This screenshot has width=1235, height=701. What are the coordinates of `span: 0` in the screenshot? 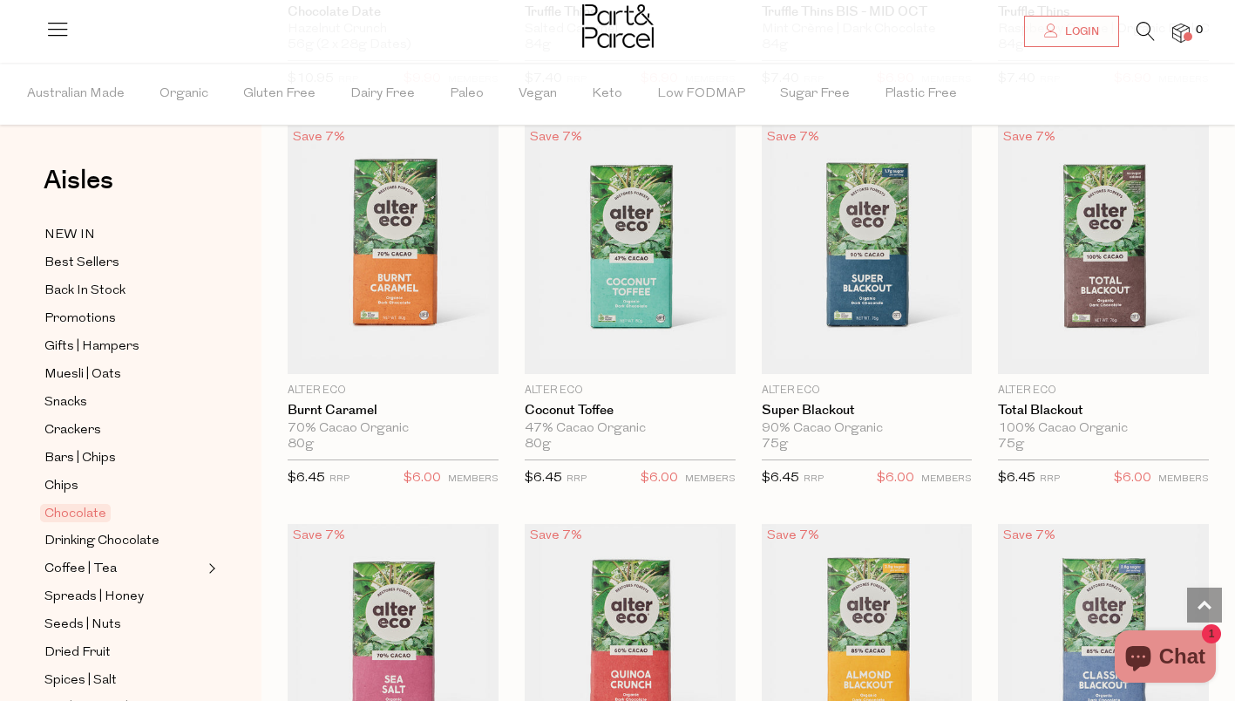 It's located at (1199, 30).